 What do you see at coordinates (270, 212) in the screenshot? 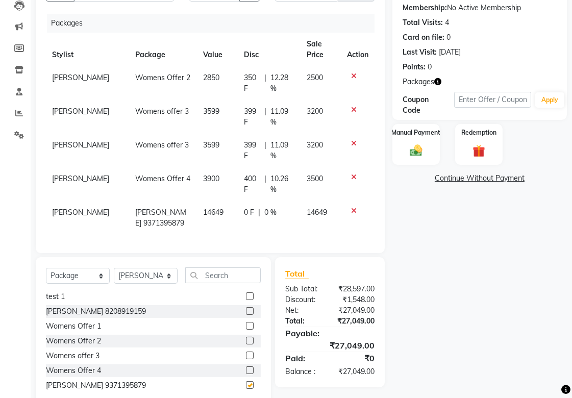
I see `span: 0 %` at bounding box center [270, 212].